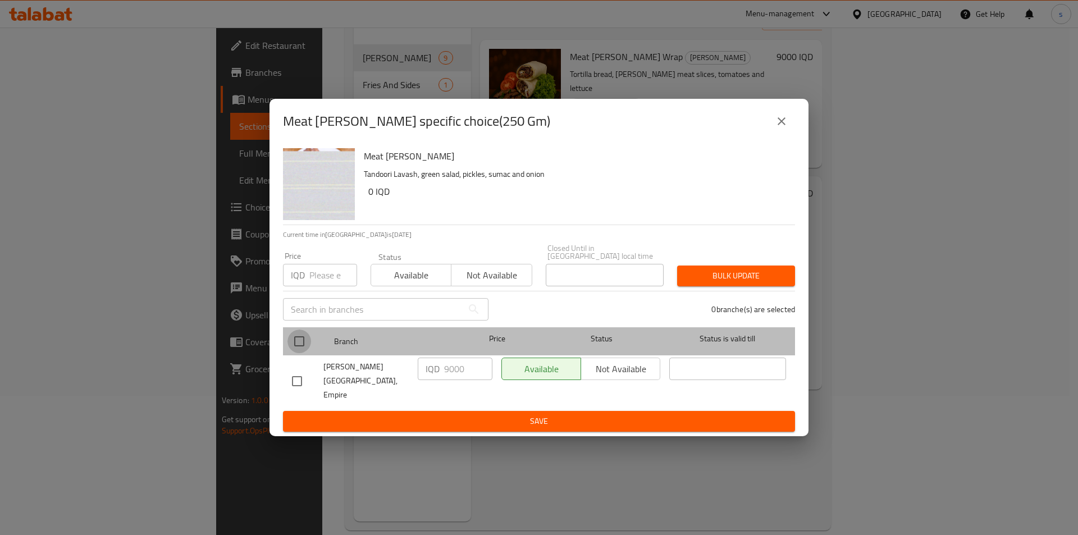 This screenshot has width=1078, height=535. What do you see at coordinates (411, 275) in the screenshot?
I see `span: Available` at bounding box center [411, 275].